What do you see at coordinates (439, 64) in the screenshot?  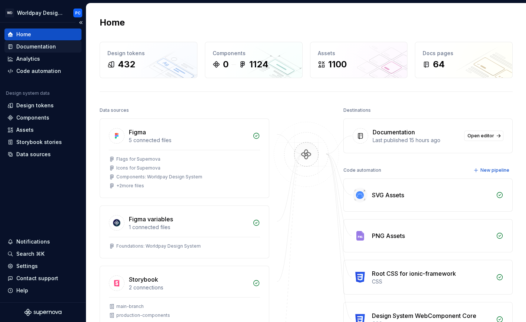 I see `div: 64` at bounding box center [439, 64].